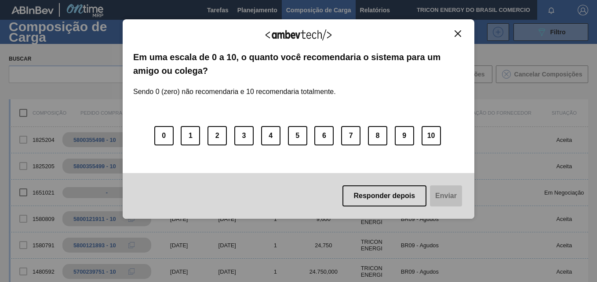  I want to click on button: 2, so click(217, 136).